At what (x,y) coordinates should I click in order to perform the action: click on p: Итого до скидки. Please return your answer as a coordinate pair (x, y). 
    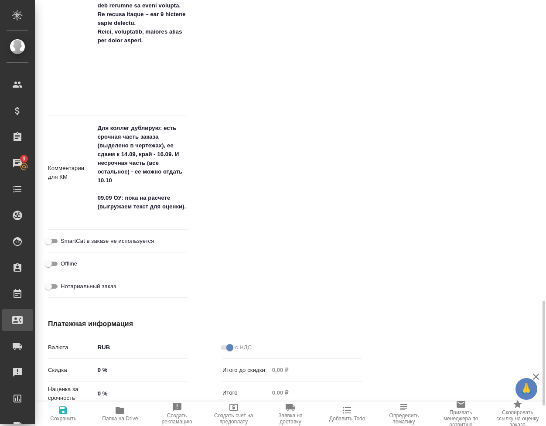
    Looking at the image, I should click on (246, 370).